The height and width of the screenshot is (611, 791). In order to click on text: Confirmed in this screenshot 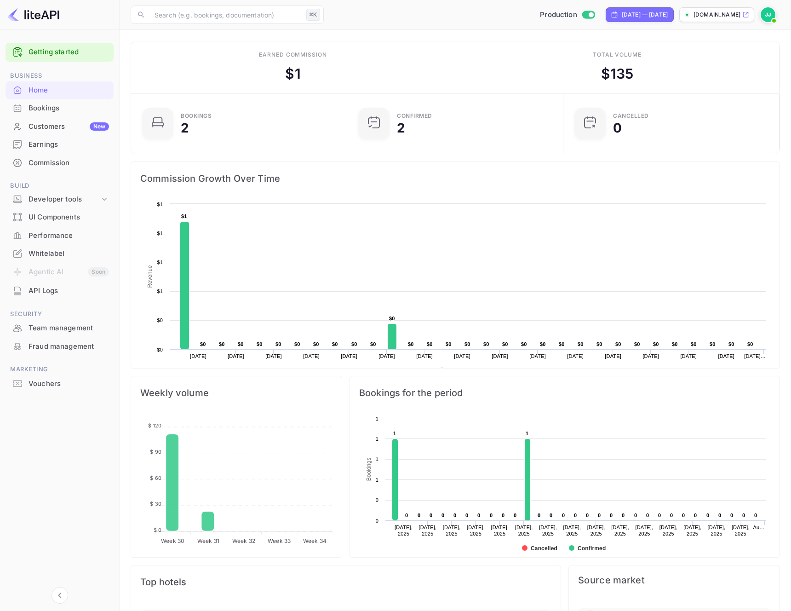, I will do `click(591, 548)`.